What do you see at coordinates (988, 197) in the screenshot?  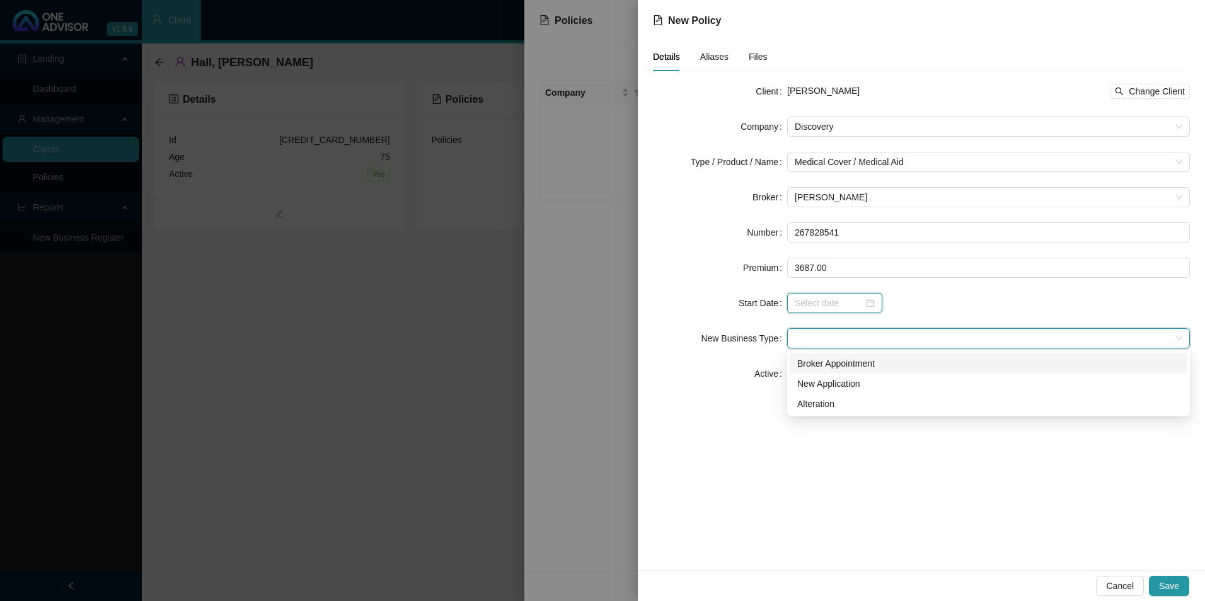 I see `span: Chanel Francis` at bounding box center [988, 197].